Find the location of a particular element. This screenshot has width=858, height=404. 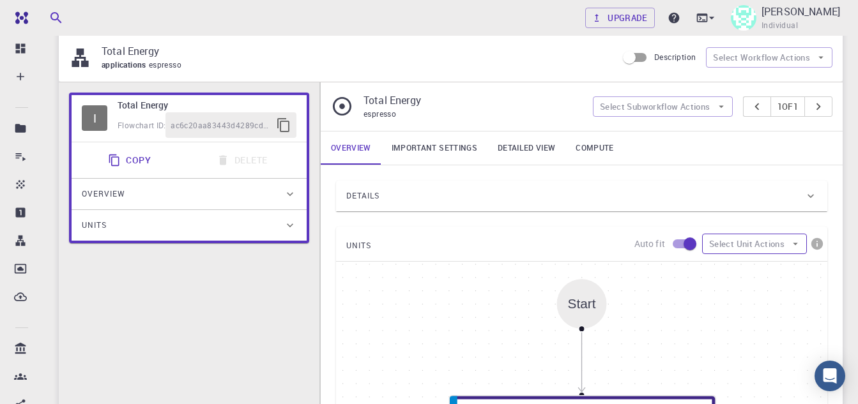

span: Individual is located at coordinates (779, 26).